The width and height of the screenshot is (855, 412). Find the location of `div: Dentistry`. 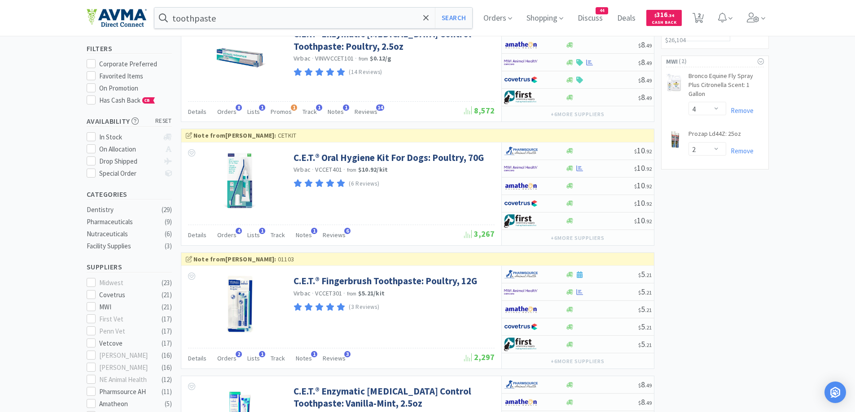

div: Dentistry is located at coordinates (123, 210).